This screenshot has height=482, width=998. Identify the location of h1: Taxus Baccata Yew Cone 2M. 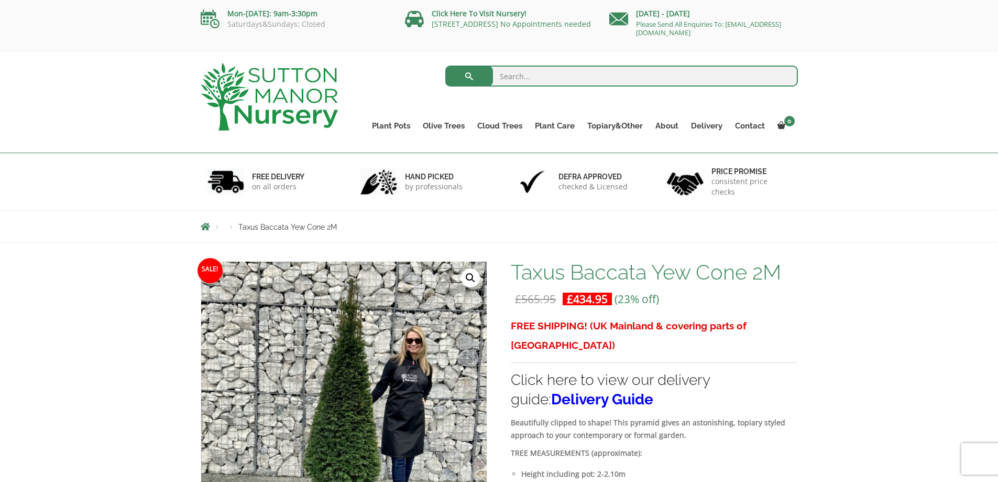
(654, 272).